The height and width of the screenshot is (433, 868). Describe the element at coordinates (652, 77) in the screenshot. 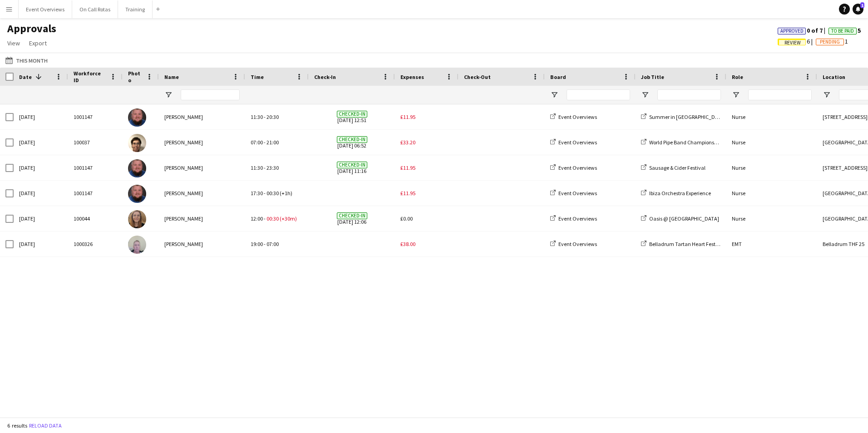

I see `span: Job Title` at that location.